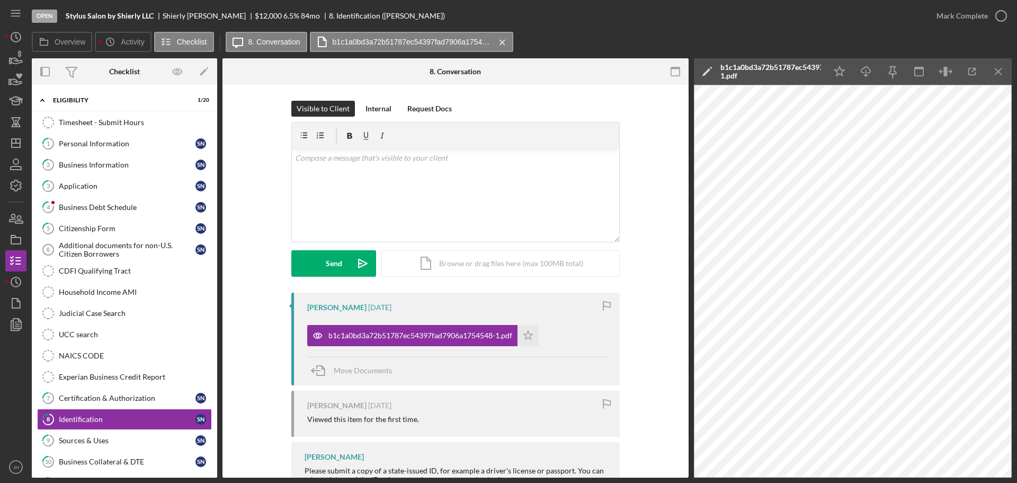  What do you see at coordinates (127, 165) in the screenshot?
I see `div: Business Information` at bounding box center [127, 165].